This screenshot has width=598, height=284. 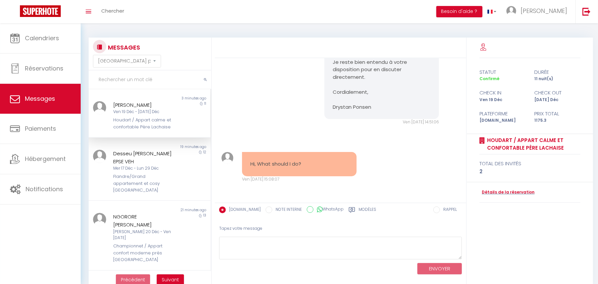 What do you see at coordinates (205, 152) in the screenshot?
I see `span: 12` at bounding box center [205, 152].